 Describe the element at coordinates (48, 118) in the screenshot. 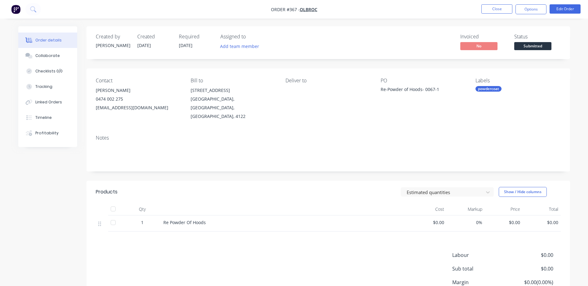

I see `button: Timeline` at that location.